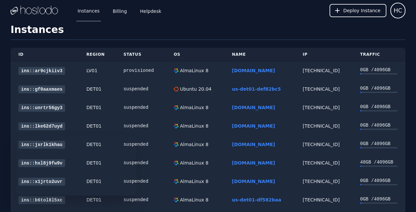 Image resolution: width=416 pixels, height=212 pixels. What do you see at coordinates (379, 162) in the screenshot?
I see `div: 48 GB / 4096 GB` at bounding box center [379, 162].